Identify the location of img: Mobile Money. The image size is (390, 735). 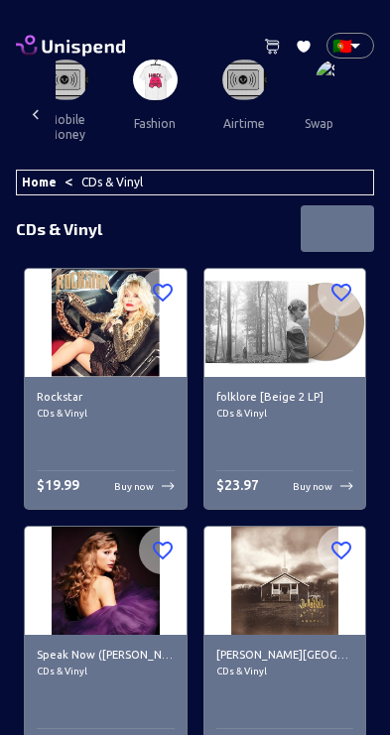
(65, 79).